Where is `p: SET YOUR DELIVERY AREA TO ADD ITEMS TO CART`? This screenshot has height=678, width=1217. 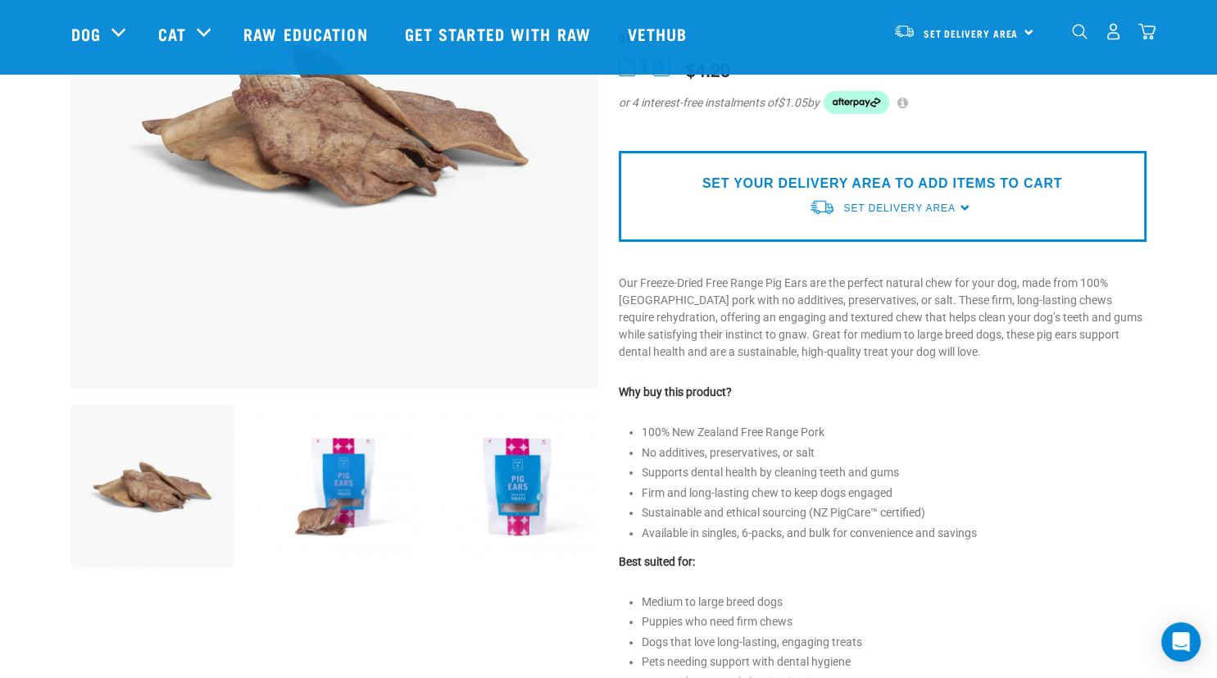
p: SET YOUR DELIVERY AREA TO ADD ITEMS TO CART is located at coordinates (882, 184).